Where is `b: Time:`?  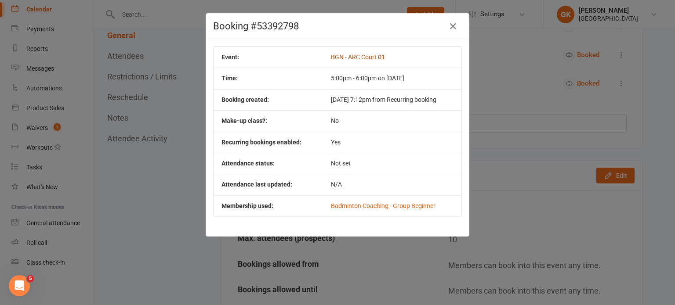
b: Time: is located at coordinates (229, 78).